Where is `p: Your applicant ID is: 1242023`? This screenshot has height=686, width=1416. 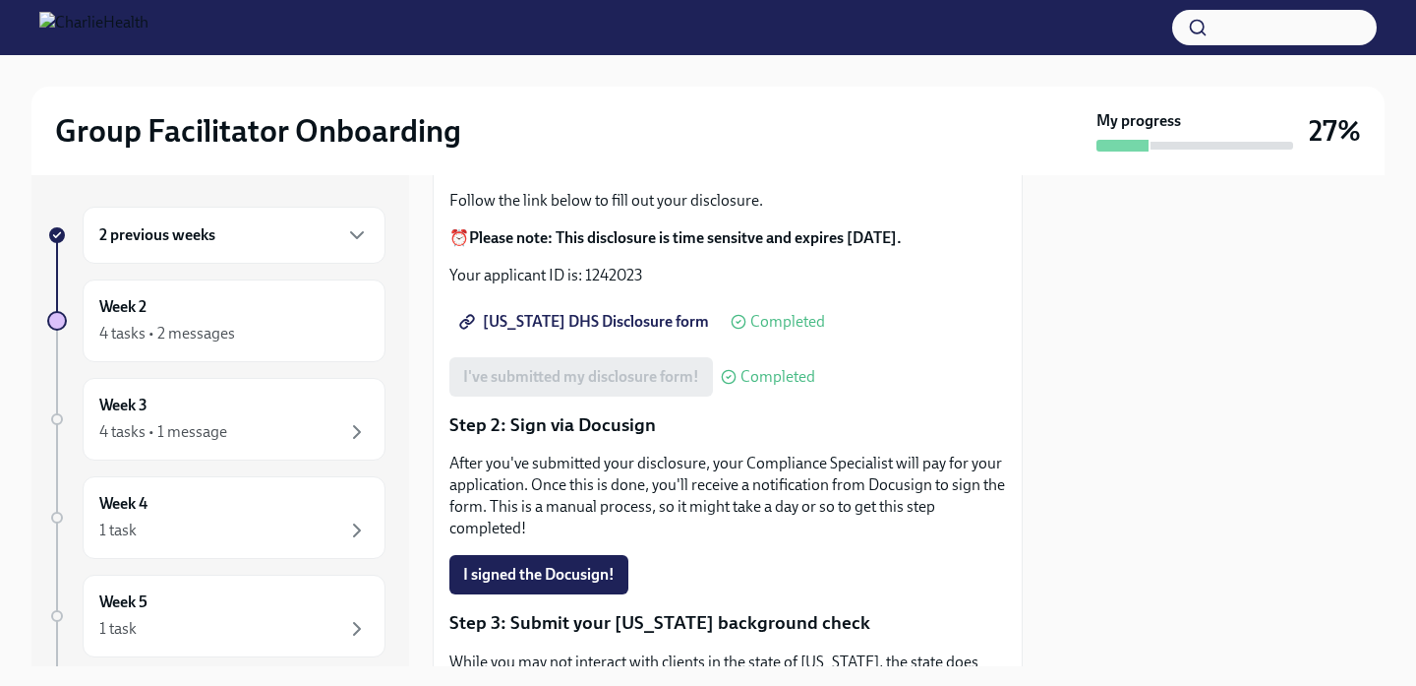 p: Your applicant ID is: 1242023 is located at coordinates (728, 275).